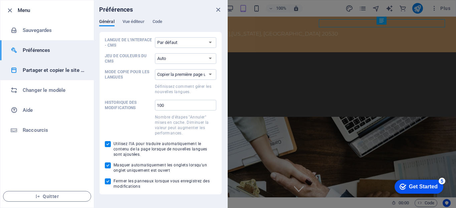 This screenshot has height=208, width=456. What do you see at coordinates (34, 10) in the screenshot?
I see `div: Get Started` at bounding box center [34, 10].